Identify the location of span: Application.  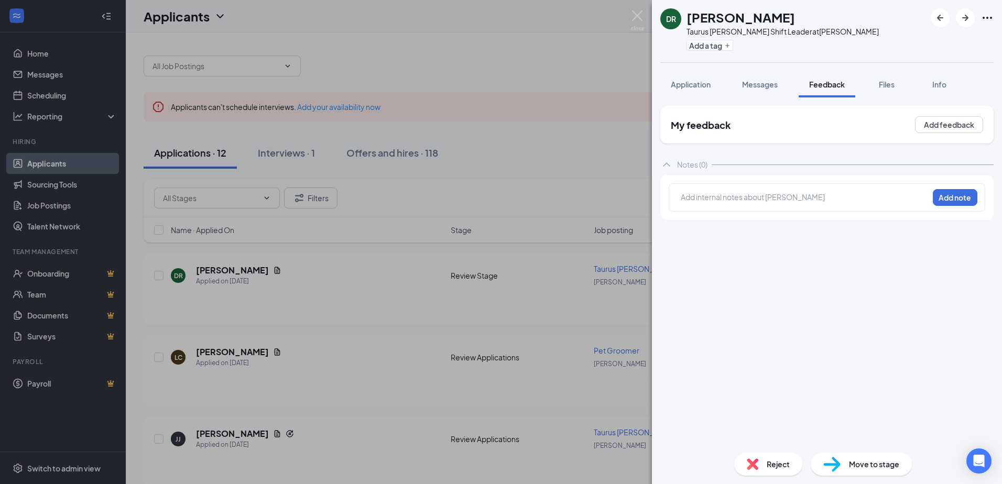
(691, 84).